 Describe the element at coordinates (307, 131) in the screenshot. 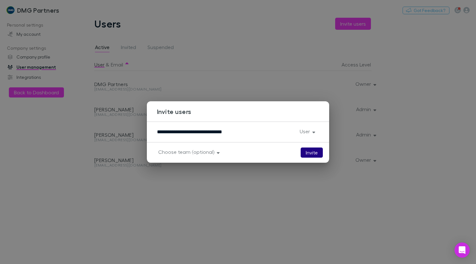

I see `button: User` at that location.